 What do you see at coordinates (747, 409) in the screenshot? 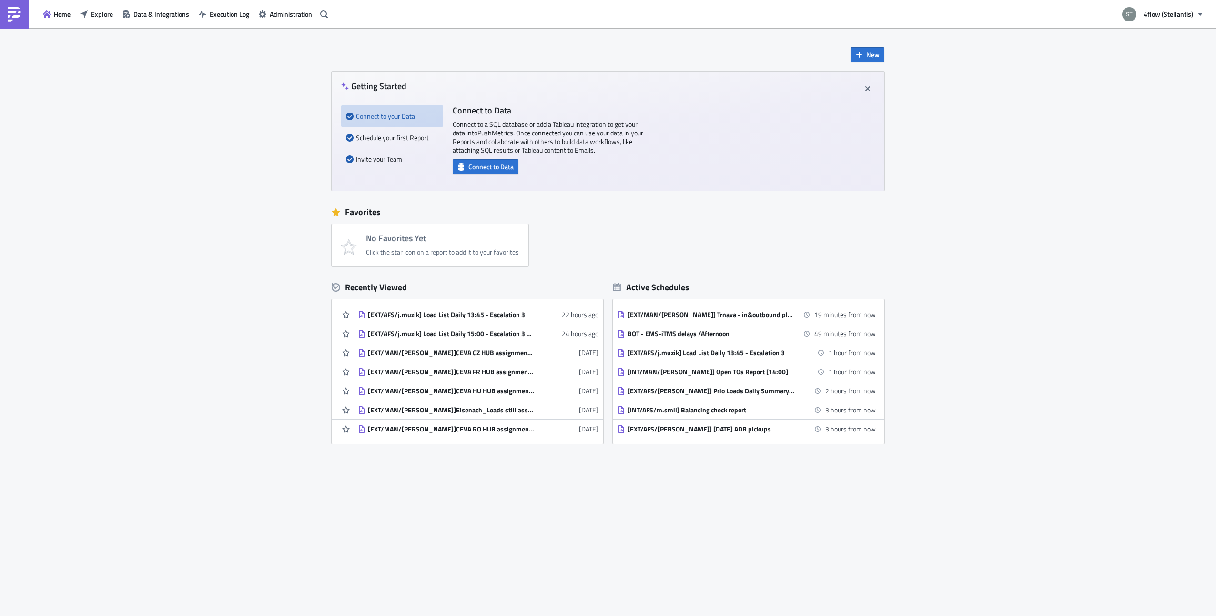
I see `a: [INT/AFS/m.smil] Balancing check report3 hours from now` at bounding box center [747, 409].